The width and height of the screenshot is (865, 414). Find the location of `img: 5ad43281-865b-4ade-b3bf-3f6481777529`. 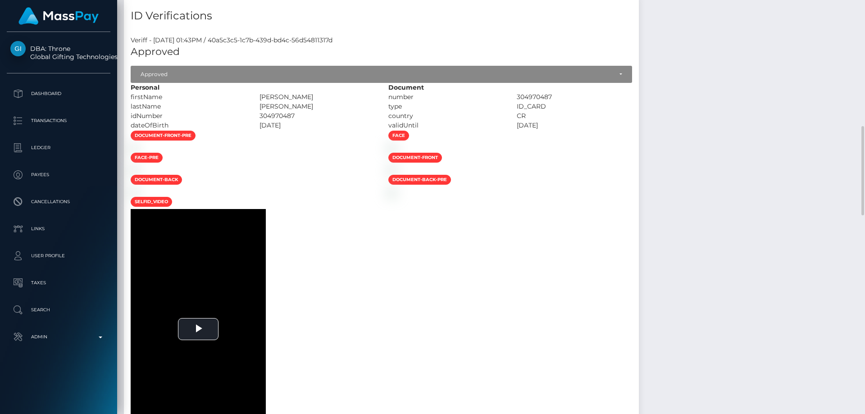

img: 5ad43281-865b-4ade-b3bf-3f6481777529 is located at coordinates (134, 192).